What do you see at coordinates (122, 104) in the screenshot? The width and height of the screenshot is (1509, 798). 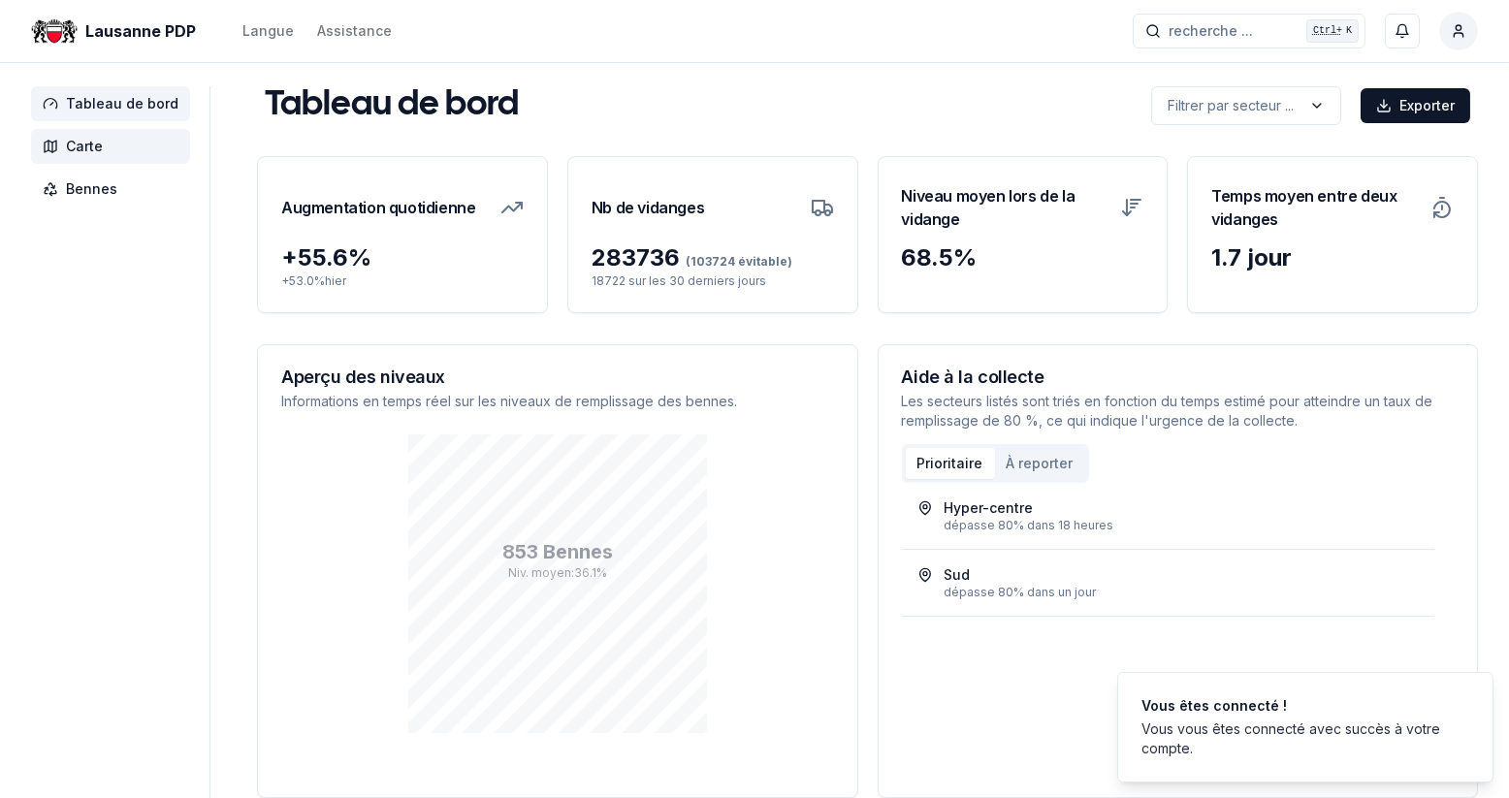 I see `span: Tableau de bord` at bounding box center [122, 104].